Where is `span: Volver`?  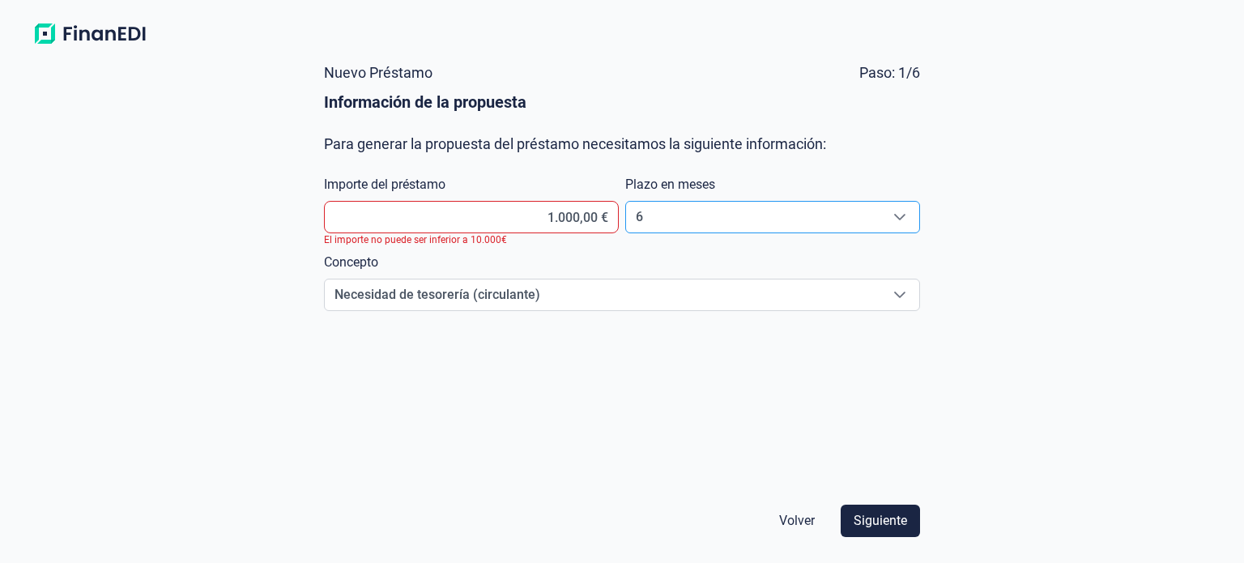
span: Volver is located at coordinates (797, 521).